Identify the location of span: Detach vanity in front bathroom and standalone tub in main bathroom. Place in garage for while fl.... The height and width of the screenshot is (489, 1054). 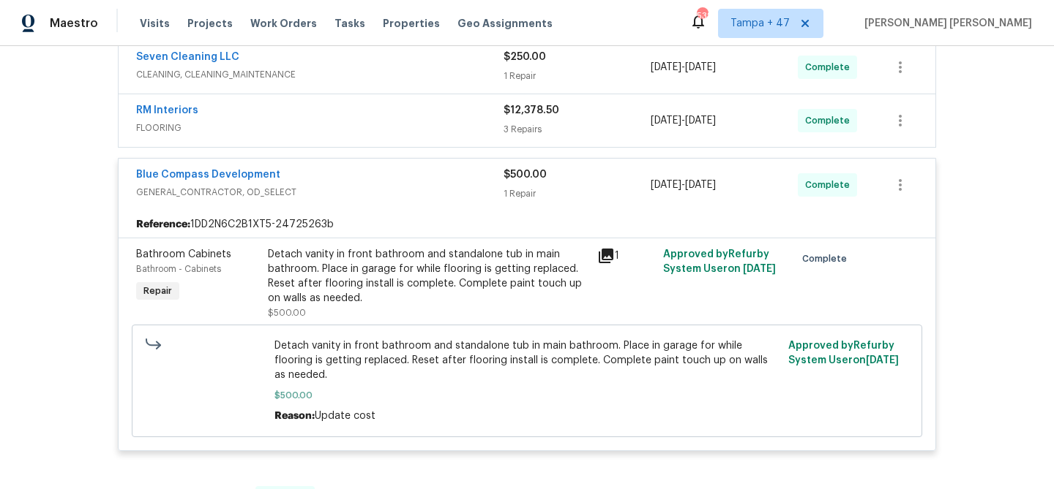
(527, 361).